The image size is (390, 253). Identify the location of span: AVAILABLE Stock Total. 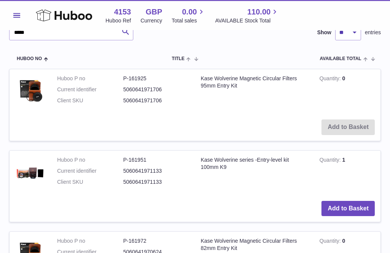
(247, 21).